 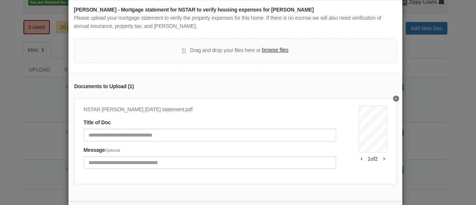 What do you see at coordinates (210, 162) in the screenshot?
I see `input: Include any comments on this document` at bounding box center [210, 162].